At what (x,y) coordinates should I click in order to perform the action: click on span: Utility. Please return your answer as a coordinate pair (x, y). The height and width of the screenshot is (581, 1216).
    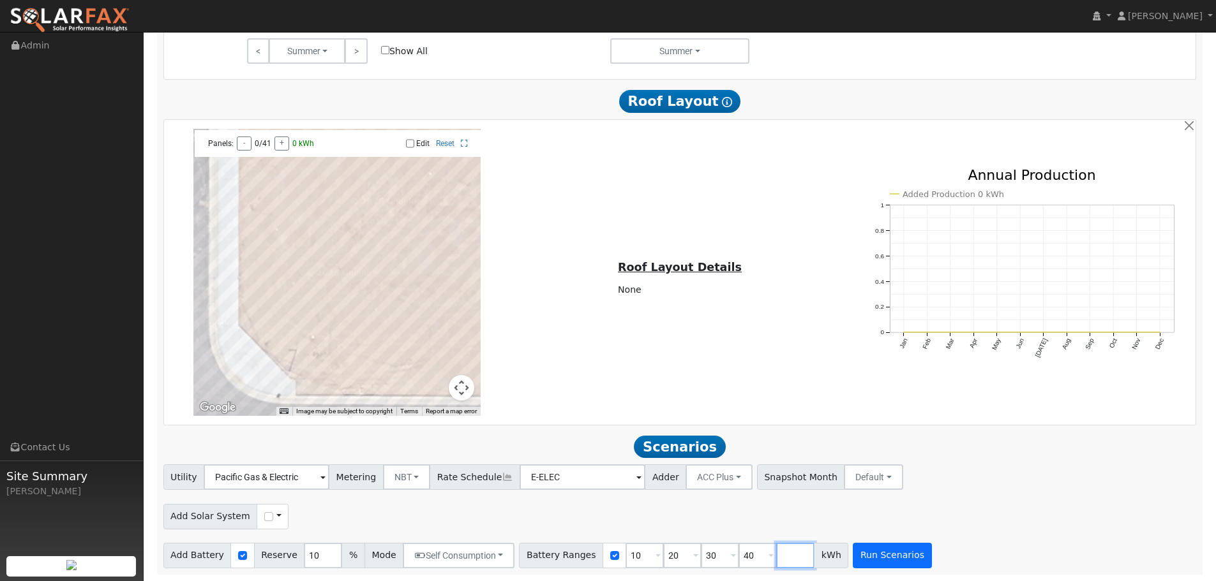
    Looking at the image, I should click on (184, 477).